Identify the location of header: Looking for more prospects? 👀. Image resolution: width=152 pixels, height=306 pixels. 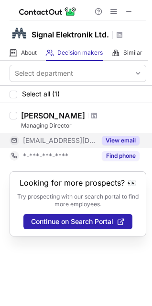
(78, 183).